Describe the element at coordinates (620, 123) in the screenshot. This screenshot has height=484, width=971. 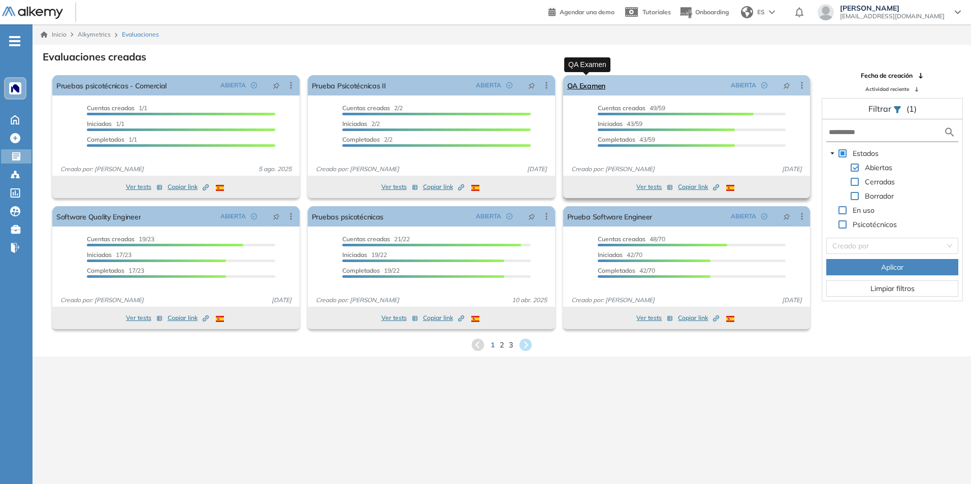
I see `span: 43/59` at that location.